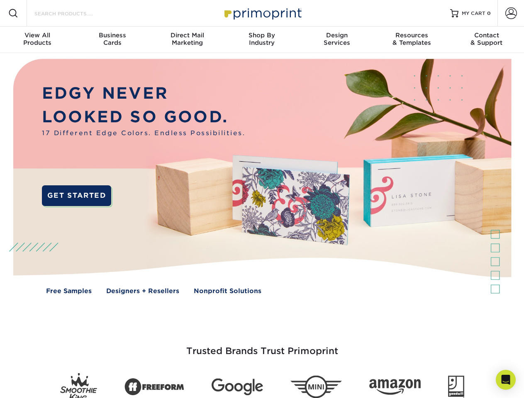 The height and width of the screenshot is (398, 524). Describe the element at coordinates (69, 291) in the screenshot. I see `a: Free Samples` at that location.